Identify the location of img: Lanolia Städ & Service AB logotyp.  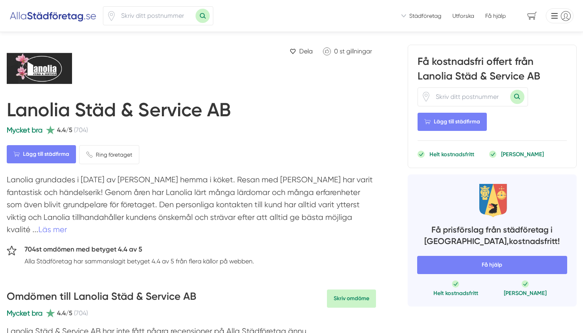
(50, 68).